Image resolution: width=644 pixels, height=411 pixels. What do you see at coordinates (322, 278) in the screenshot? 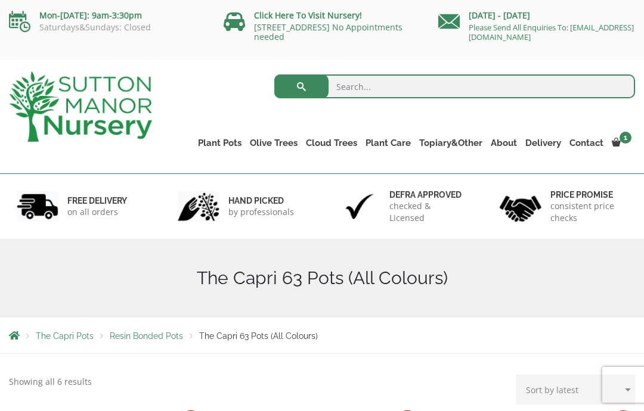
I see `h1: The Capri 63 Pots (All Colours)` at bounding box center [322, 278].